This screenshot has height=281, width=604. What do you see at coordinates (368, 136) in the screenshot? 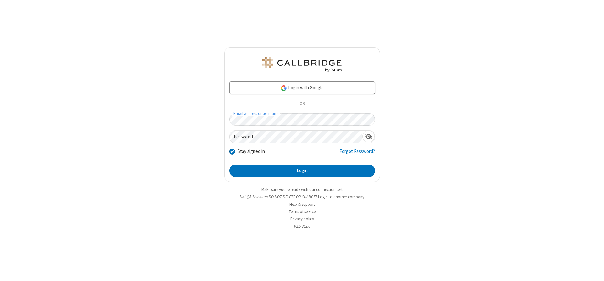
I see `div: Show password` at bounding box center [368, 136].